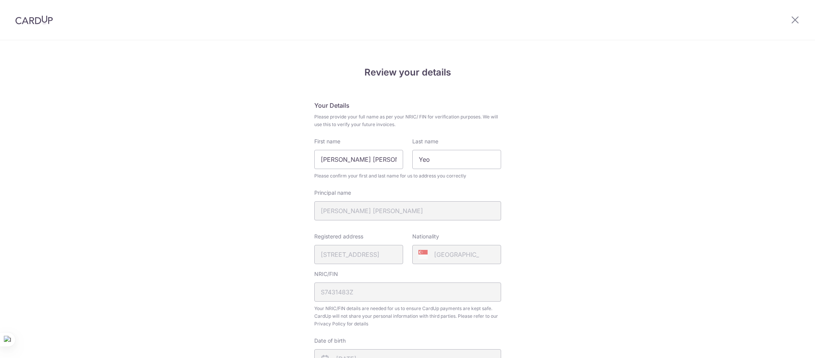  I want to click on h5: Your Details, so click(408, 105).